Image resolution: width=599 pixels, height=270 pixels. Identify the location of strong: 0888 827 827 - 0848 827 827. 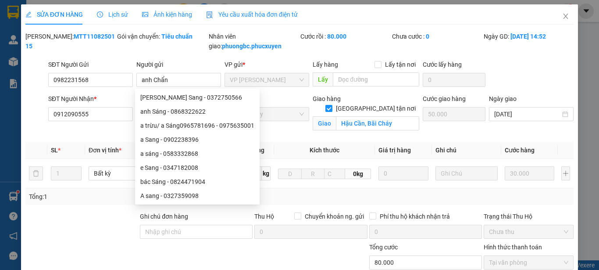
(56, 49).